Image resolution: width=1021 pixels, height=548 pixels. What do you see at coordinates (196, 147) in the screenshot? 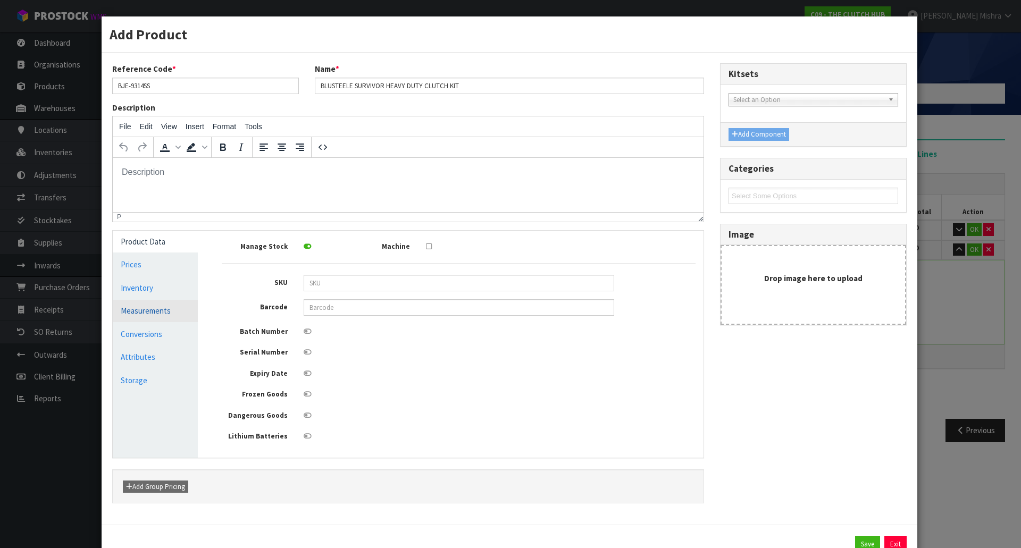
I see `div: Background color` at bounding box center [196, 147].